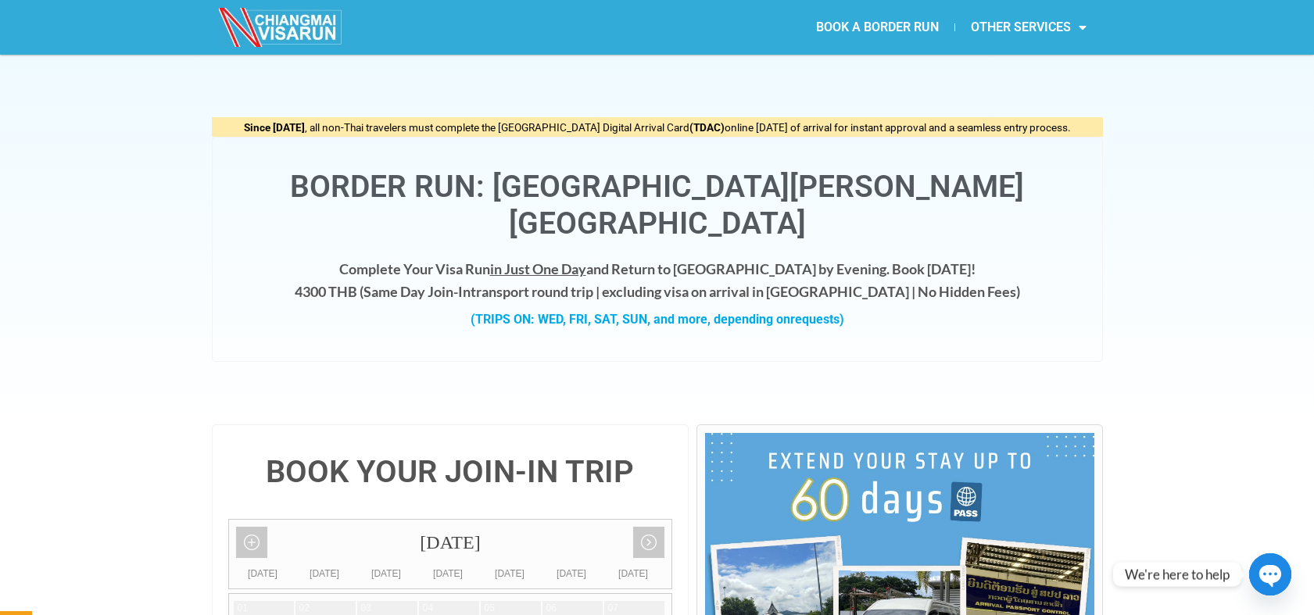 This screenshot has width=1314, height=615. What do you see at coordinates (817, 319) in the screenshot?
I see `span: requests)` at bounding box center [817, 319].